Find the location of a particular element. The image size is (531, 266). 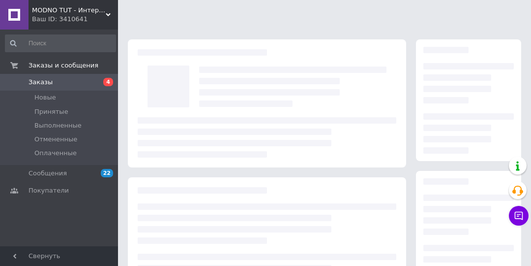

span: Принятые is located at coordinates (51, 112).